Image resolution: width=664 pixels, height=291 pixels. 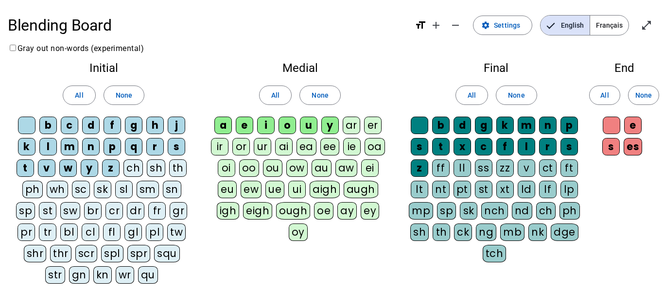 What do you see at coordinates (297, 190) in the screenshot?
I see `div: ui` at bounding box center [297, 190].